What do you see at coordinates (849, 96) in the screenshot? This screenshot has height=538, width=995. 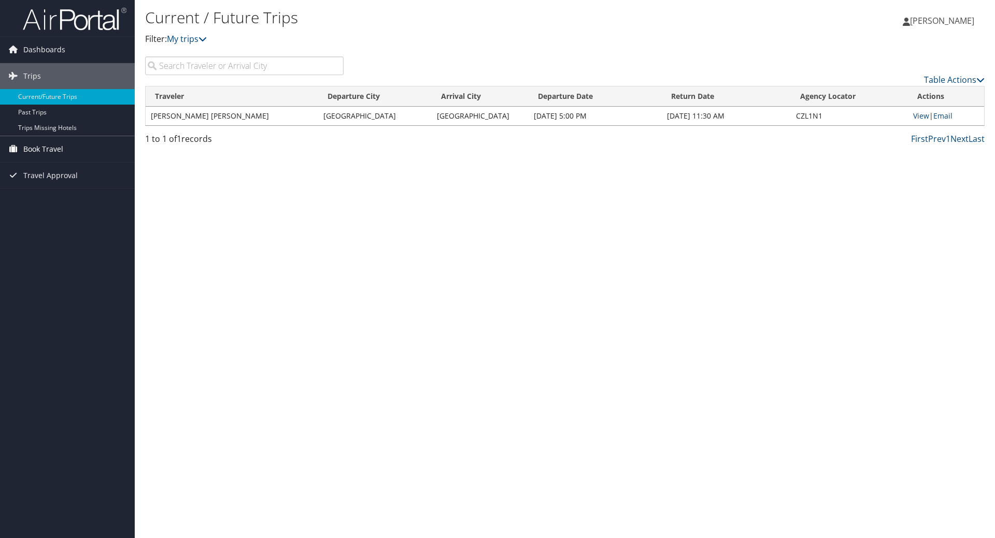 I see `th: Agency Locator: activate to sort column ascending` at bounding box center [849, 96].